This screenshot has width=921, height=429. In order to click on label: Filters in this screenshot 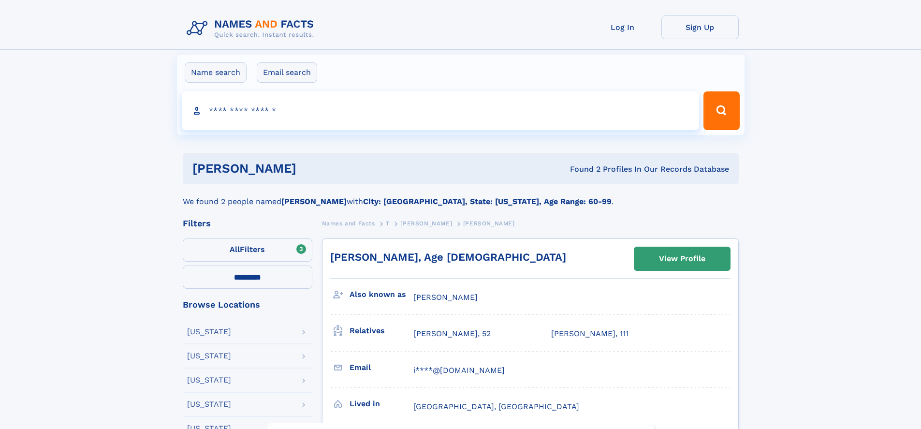, I will do `click(248, 250)`.